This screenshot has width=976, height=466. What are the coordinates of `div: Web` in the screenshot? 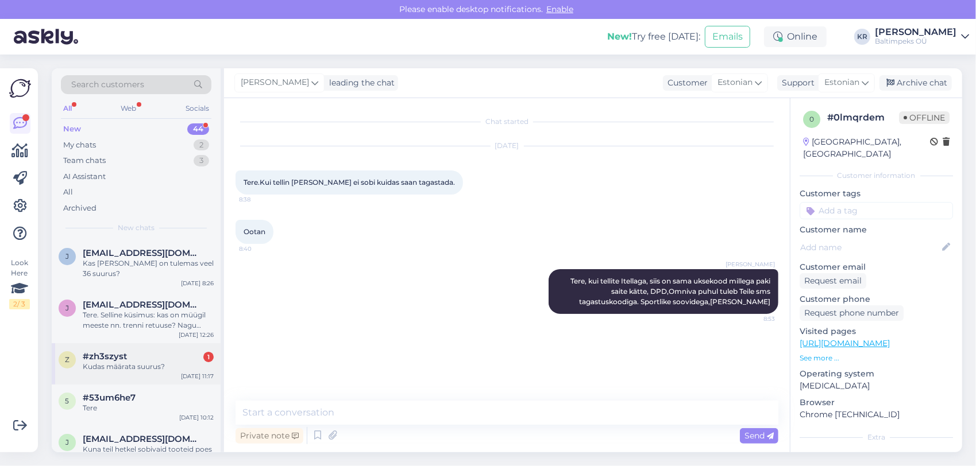 It's located at (129, 109).